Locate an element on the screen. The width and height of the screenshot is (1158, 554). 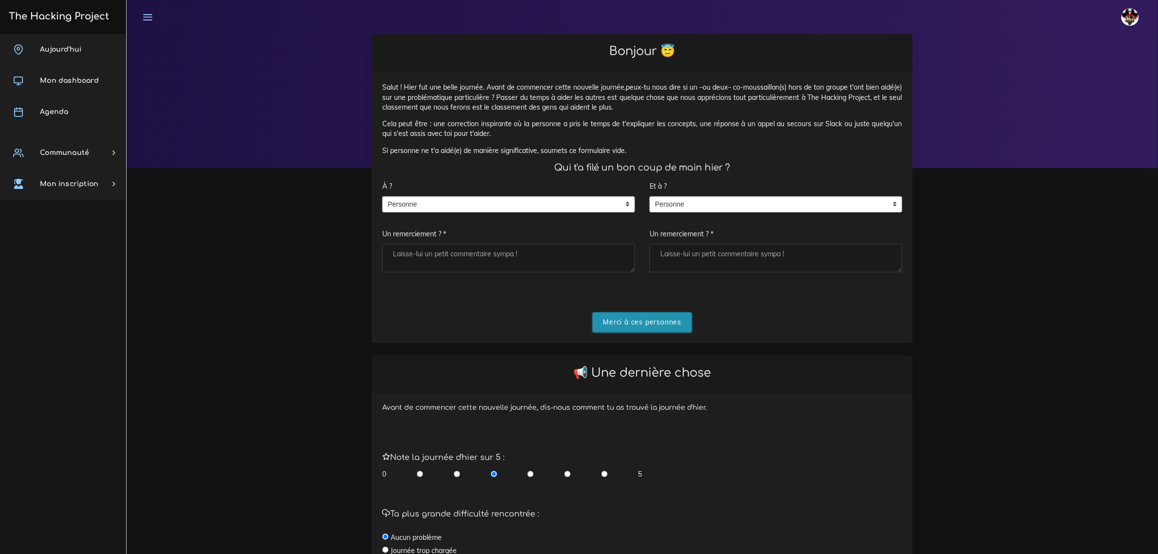
input: Merci à ces personnes is located at coordinates (643, 322).